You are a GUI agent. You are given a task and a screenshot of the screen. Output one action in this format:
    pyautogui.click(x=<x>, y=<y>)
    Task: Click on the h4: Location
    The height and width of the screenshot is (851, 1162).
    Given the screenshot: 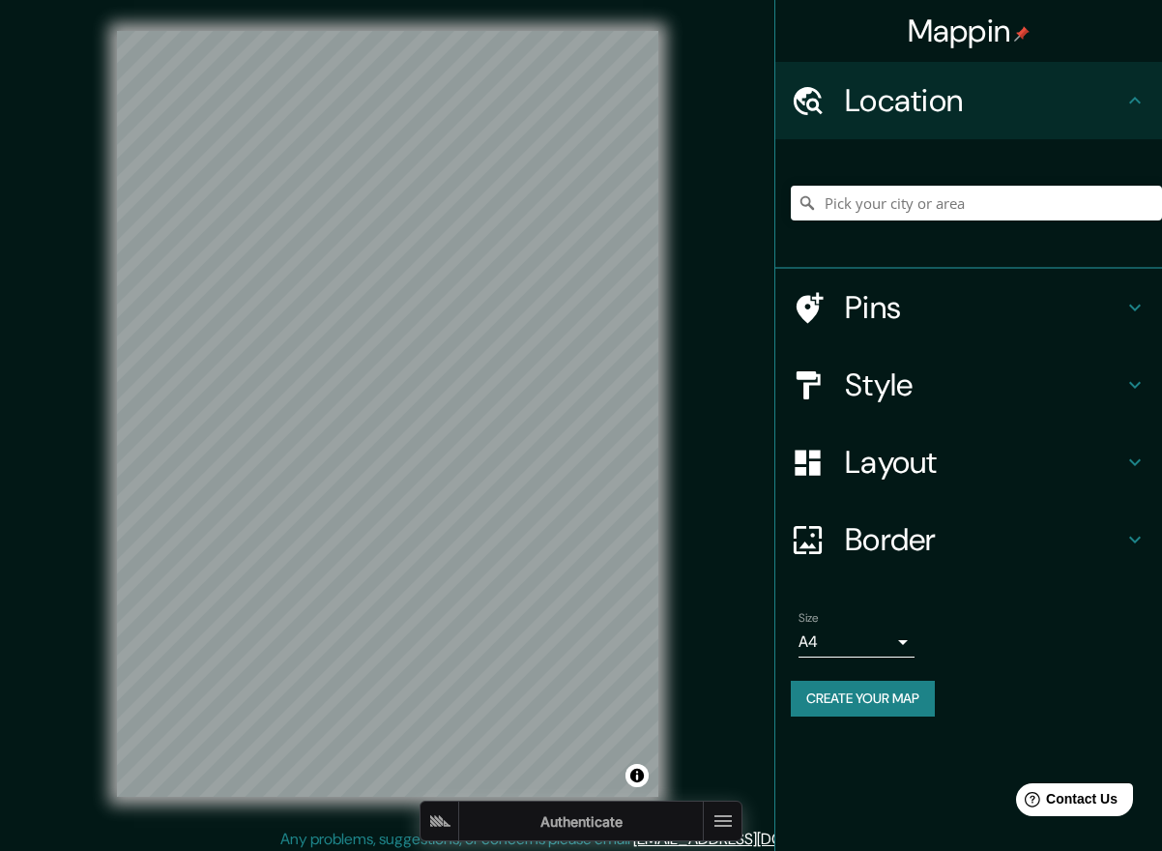 What is the action you would take?
    pyautogui.click(x=984, y=101)
    